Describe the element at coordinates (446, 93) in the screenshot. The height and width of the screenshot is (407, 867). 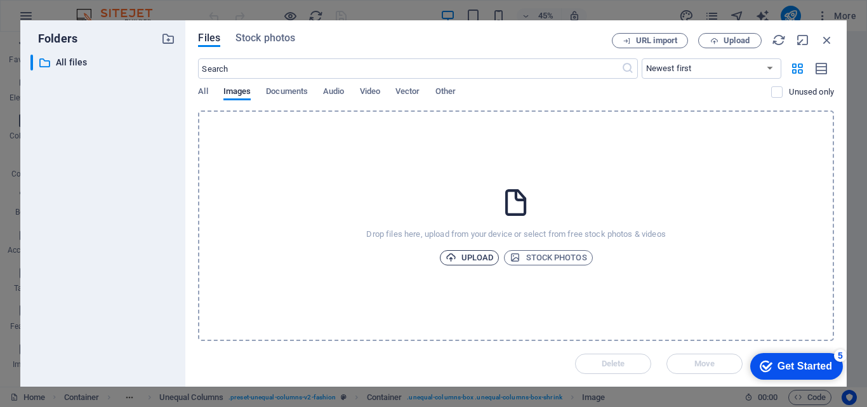
I see `span: Other` at that location.